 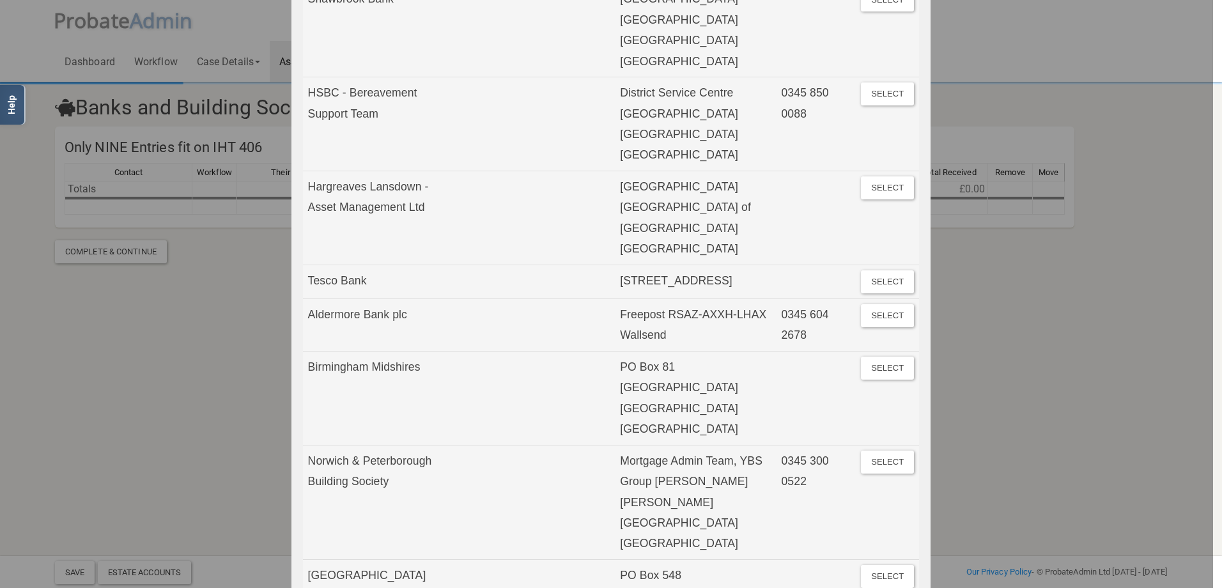 I want to click on td: 0345 300 0522, so click(x=815, y=502).